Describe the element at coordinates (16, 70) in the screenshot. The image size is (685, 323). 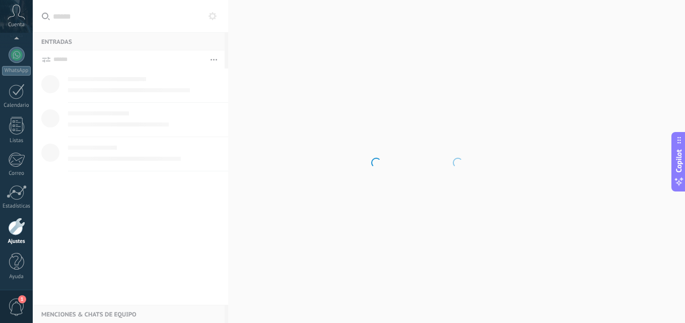
I see `div: WhatsApp` at that location.